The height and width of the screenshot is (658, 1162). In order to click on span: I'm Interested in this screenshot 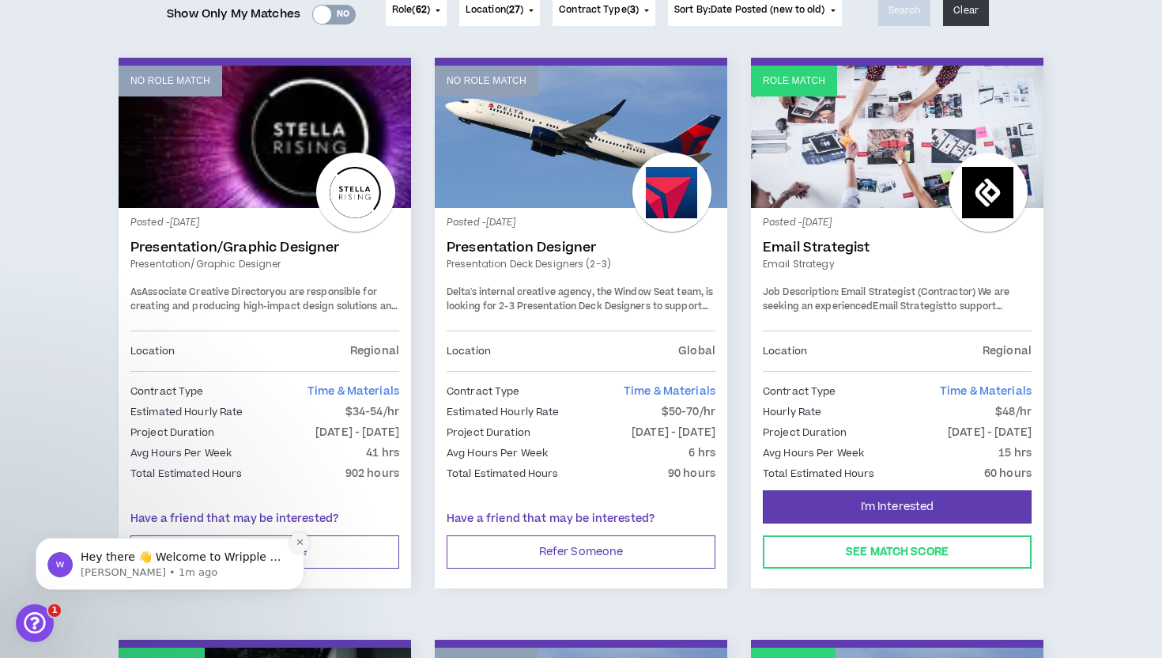, I will do `click(897, 507)`.